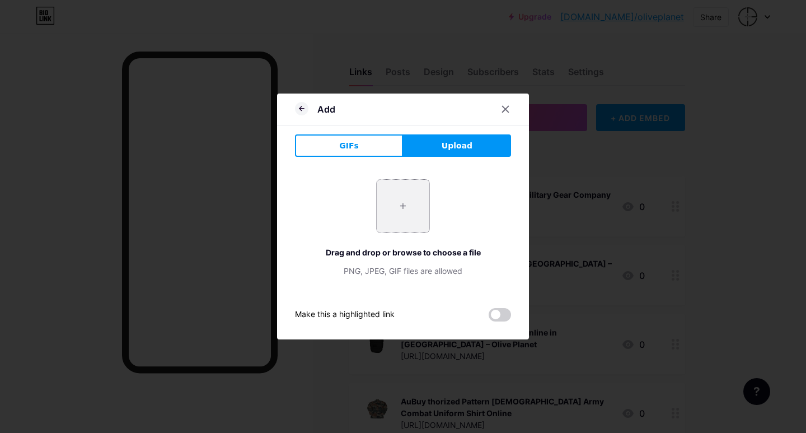 This screenshot has height=433, width=806. What do you see at coordinates (403, 252) in the screenshot?
I see `div: Drag and drop or browse to choose a file` at bounding box center [403, 252].